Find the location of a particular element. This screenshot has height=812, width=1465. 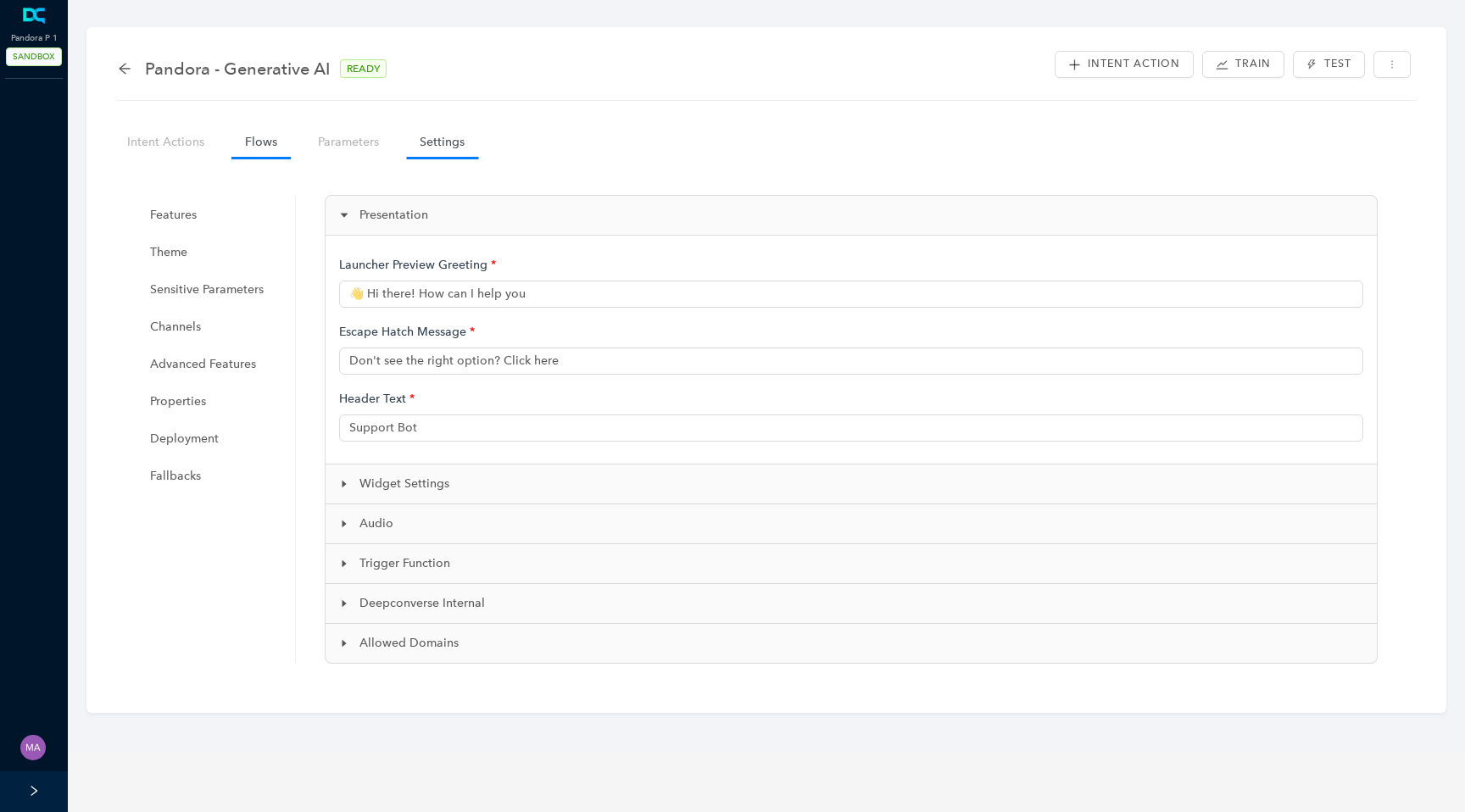

a: Flows is located at coordinates (261, 142).